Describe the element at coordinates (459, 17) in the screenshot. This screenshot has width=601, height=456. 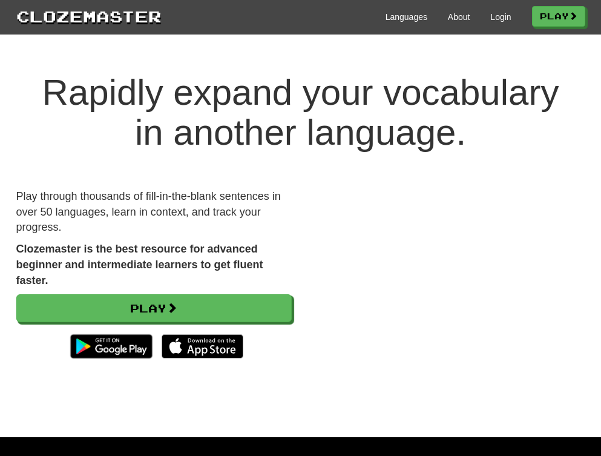
I see `a: About` at that location.